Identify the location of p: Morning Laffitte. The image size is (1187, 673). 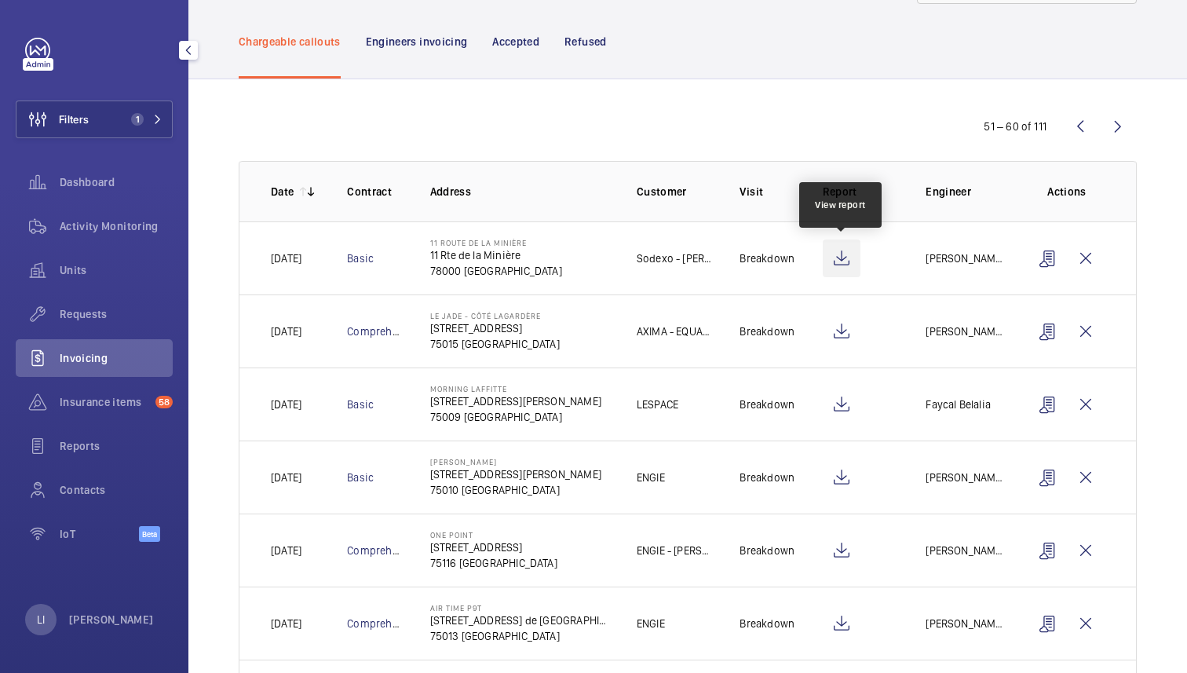
(516, 389).